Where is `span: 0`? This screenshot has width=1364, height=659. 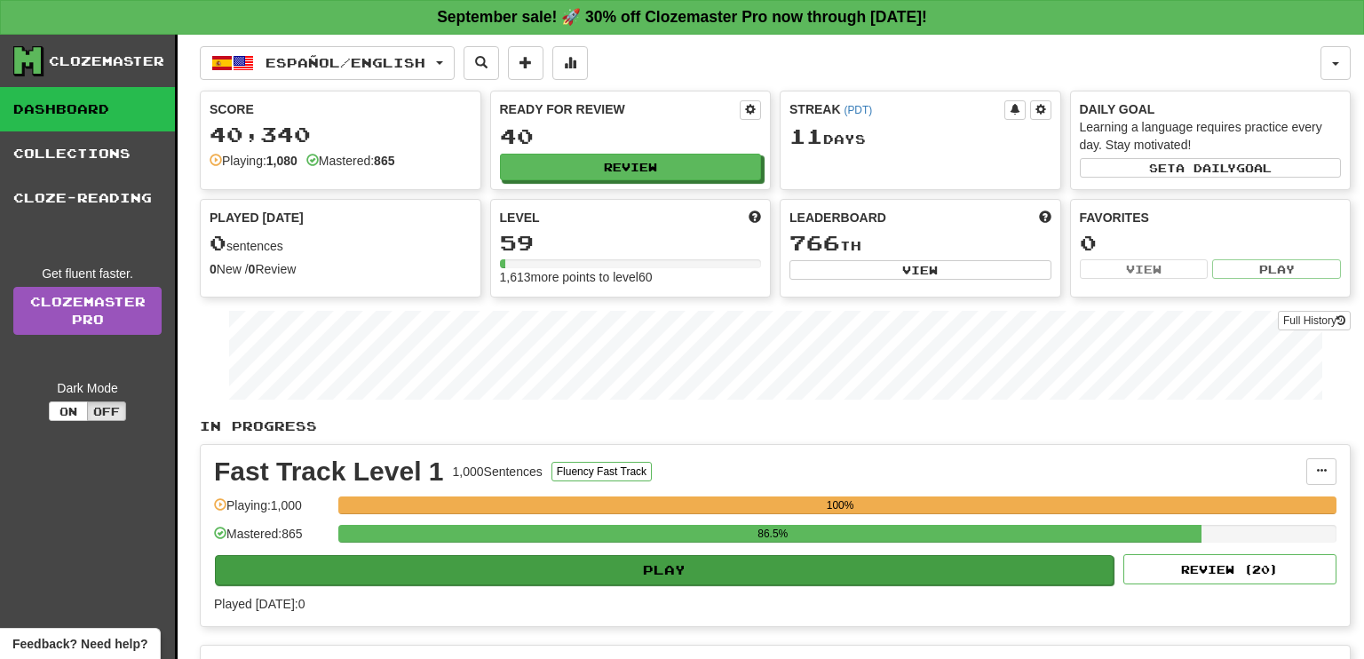
span: 0 is located at coordinates (218, 242).